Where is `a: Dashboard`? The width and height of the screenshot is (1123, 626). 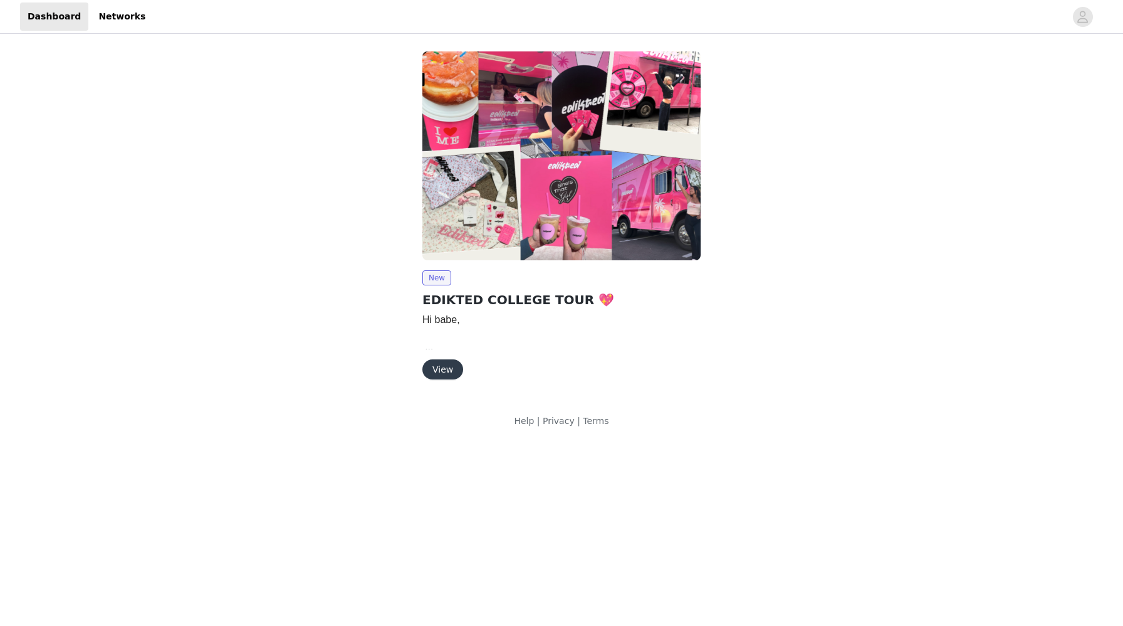
a: Dashboard is located at coordinates (54, 16).